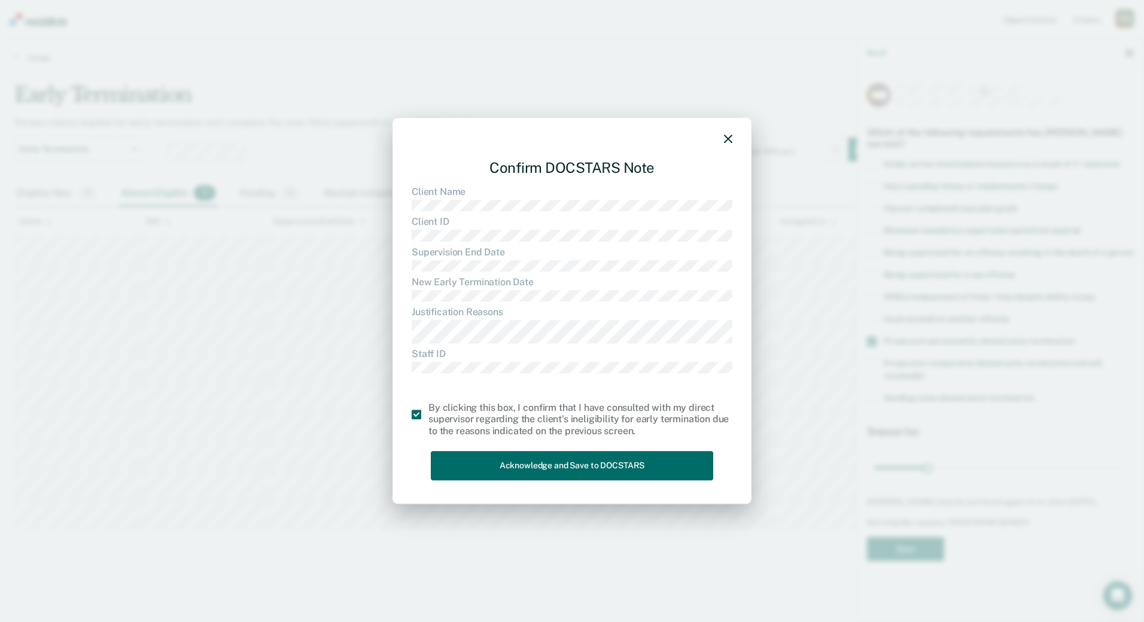  Describe the element at coordinates (572, 312) in the screenshot. I see `dt: Justification Reasons` at that location.